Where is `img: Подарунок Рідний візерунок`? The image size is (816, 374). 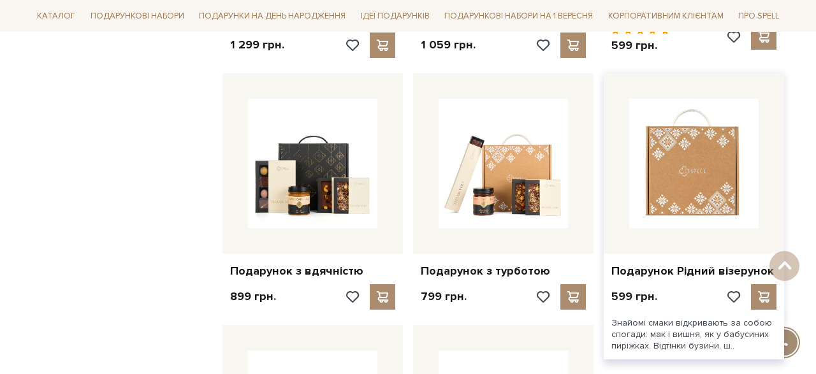 img: Подарунок Рідний візерунок is located at coordinates (693, 163).